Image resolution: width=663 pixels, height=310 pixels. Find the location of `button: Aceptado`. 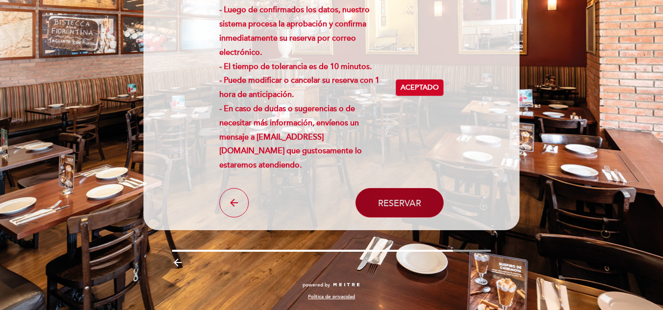

button: Aceptado is located at coordinates (420, 88).